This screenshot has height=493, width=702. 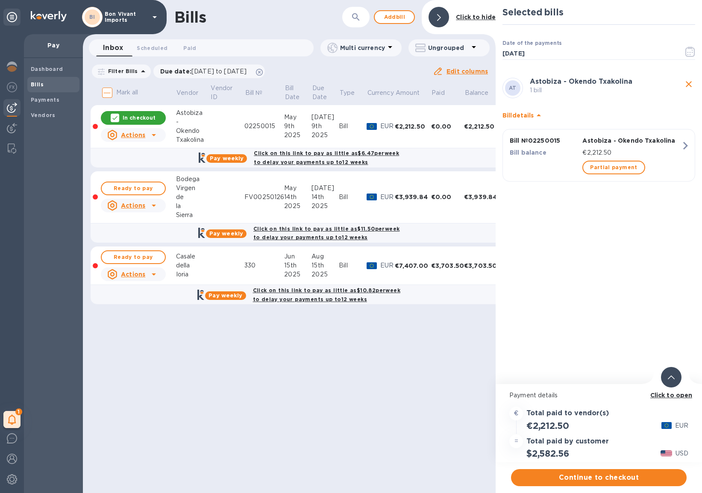 I want to click on p: Paid, so click(x=438, y=93).